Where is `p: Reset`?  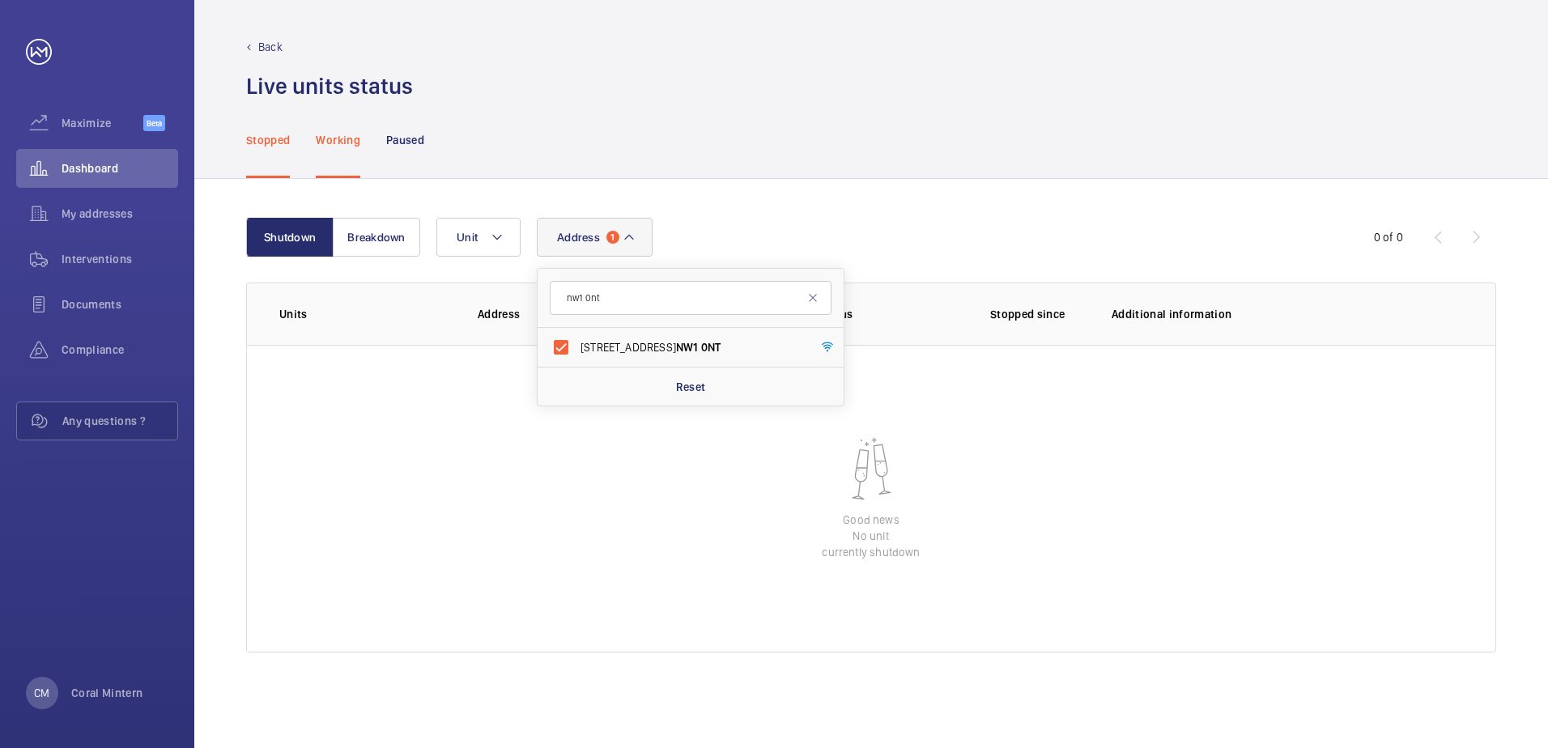
p: Reset is located at coordinates (691, 387).